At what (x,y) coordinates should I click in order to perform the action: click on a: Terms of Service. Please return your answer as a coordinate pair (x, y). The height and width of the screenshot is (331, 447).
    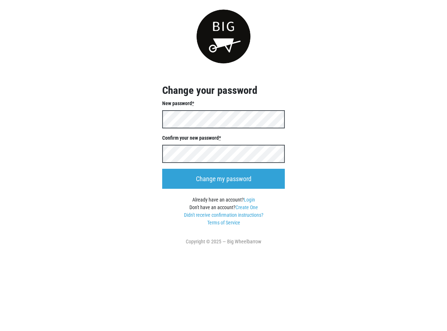
    Looking at the image, I should click on (224, 222).